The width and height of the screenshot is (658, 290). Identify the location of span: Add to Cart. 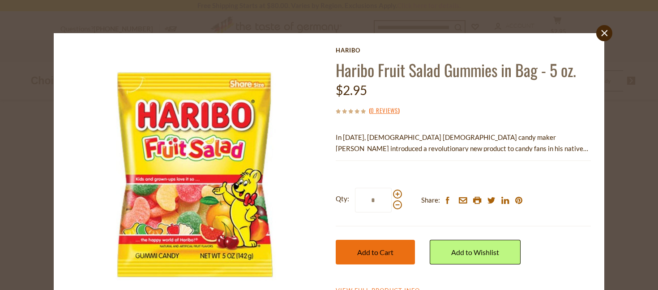
(375, 251).